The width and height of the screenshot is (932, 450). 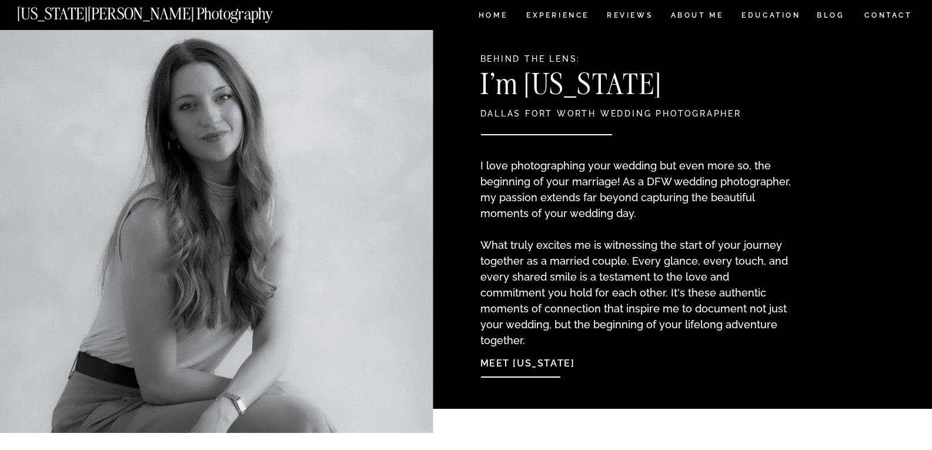 I want to click on nav: BLOG, so click(x=831, y=16).